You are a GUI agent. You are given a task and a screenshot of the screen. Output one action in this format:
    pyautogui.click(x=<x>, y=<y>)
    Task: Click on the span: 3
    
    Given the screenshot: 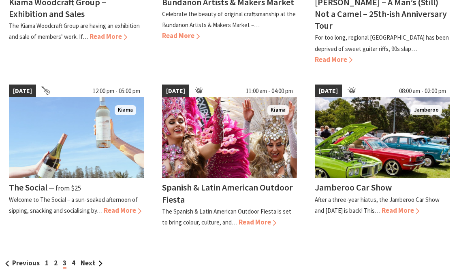 What is the action you would take?
    pyautogui.click(x=64, y=264)
    